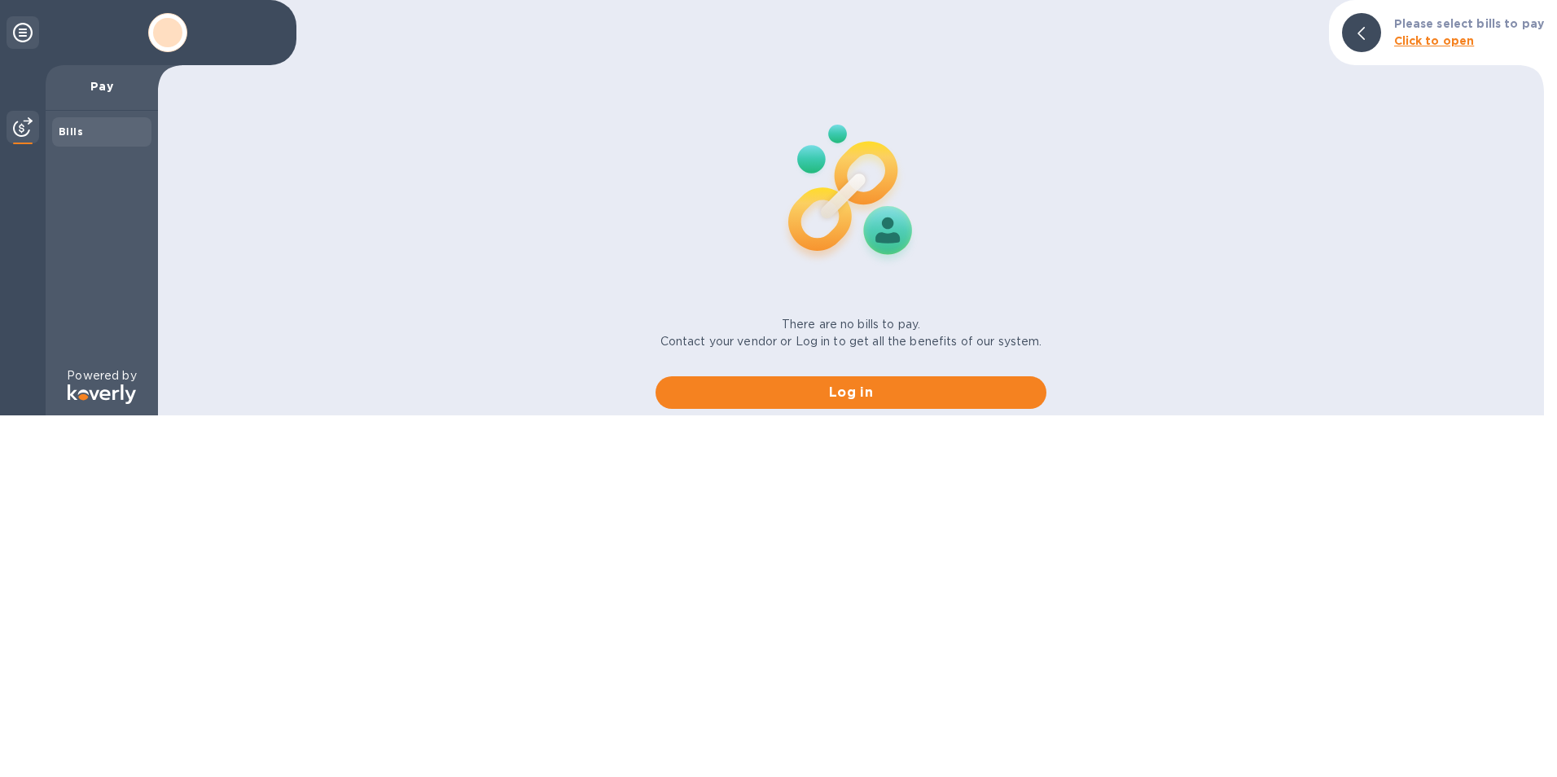  Describe the element at coordinates (102, 86) in the screenshot. I see `p: Pay` at that location.